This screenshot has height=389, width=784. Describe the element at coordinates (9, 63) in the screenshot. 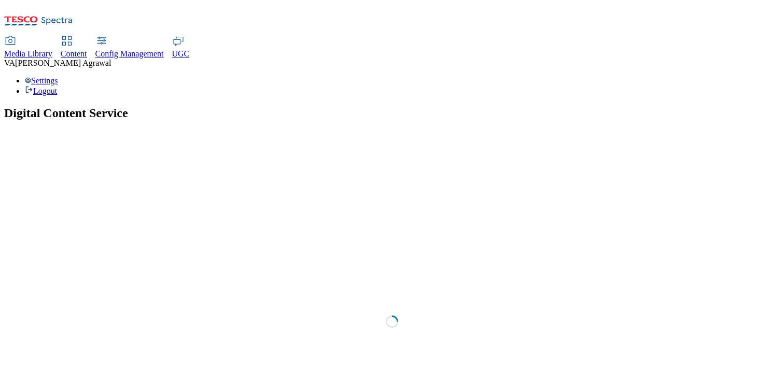

I see `span: VA` at that location.